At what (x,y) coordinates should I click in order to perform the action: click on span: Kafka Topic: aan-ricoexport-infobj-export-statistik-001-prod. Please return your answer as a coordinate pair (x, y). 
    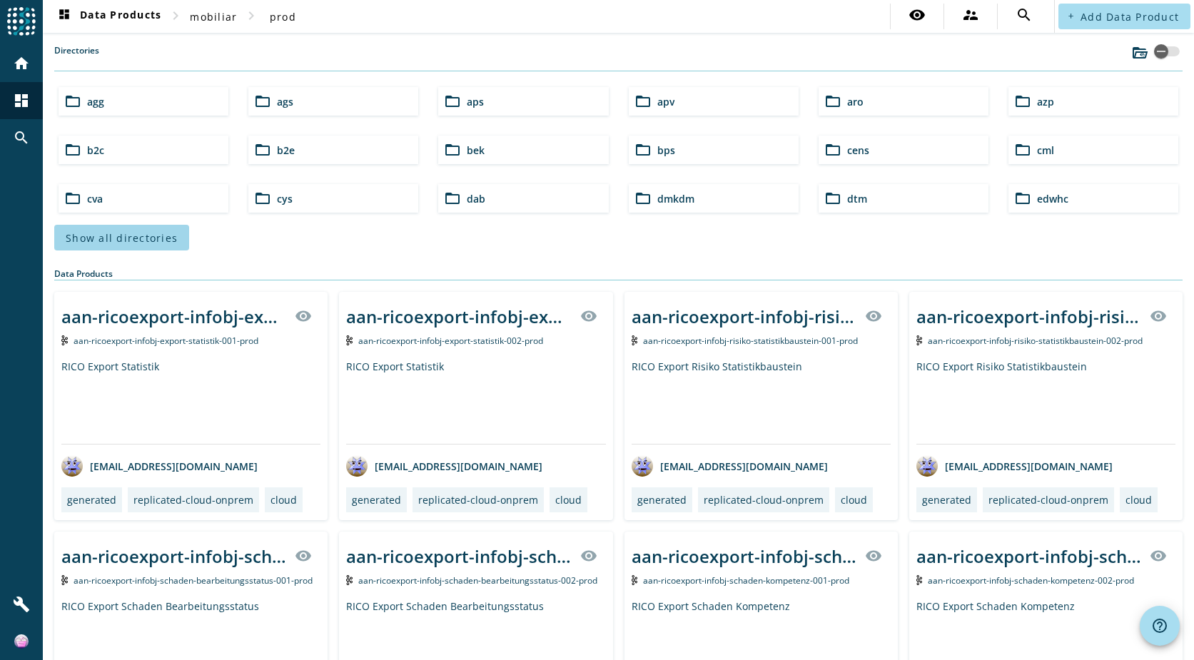
    Looking at the image, I should click on (166, 340).